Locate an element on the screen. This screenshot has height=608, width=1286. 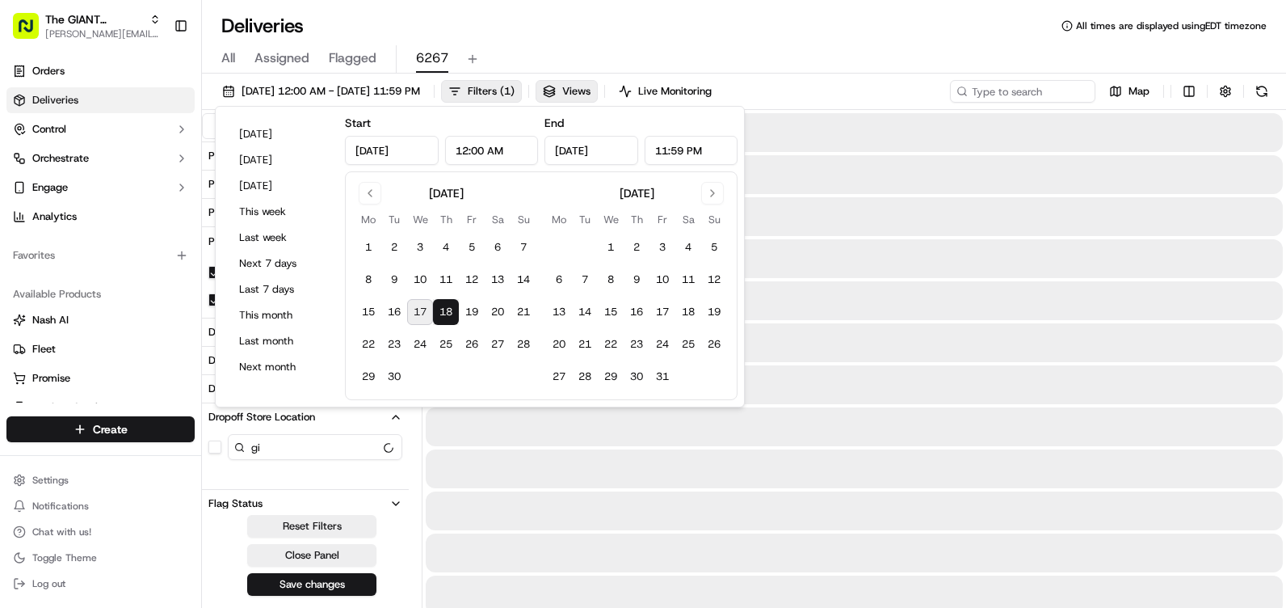
button: 28 is located at coordinates (585, 376).